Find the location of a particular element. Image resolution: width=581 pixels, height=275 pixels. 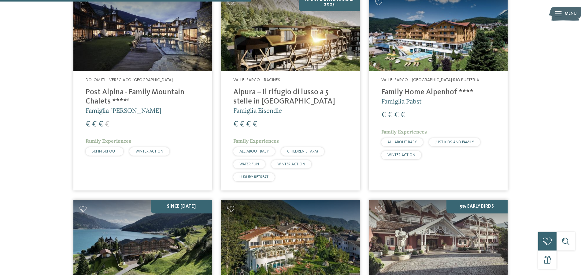

span: JUST KIDS AND FAMILY is located at coordinates (454, 142).